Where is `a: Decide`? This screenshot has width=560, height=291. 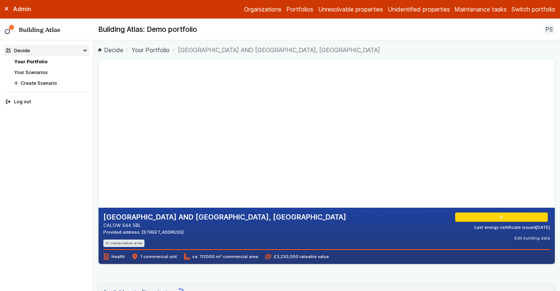
a: Decide is located at coordinates (111, 50).